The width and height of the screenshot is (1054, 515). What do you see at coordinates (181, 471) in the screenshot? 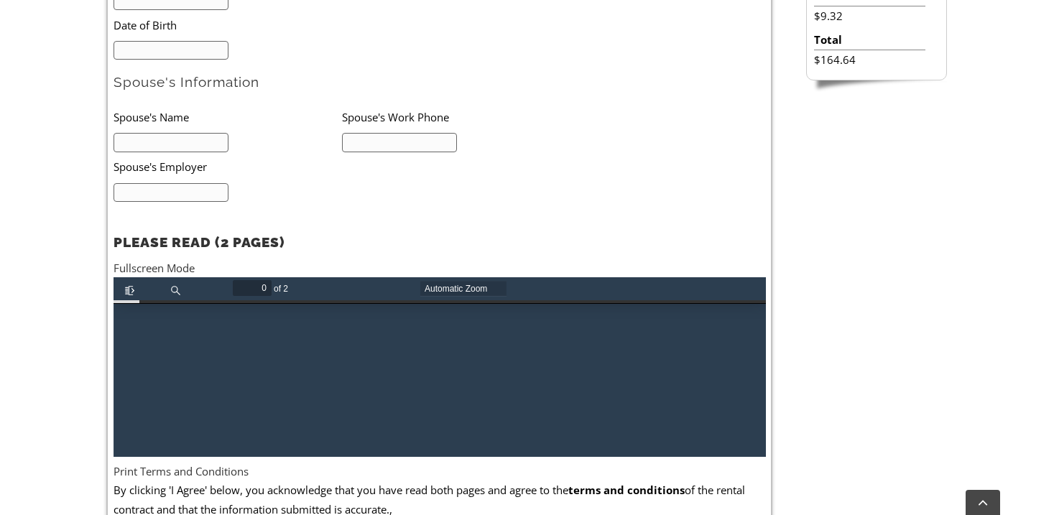
I see `a: Print Terms and Conditions` at bounding box center [181, 471].